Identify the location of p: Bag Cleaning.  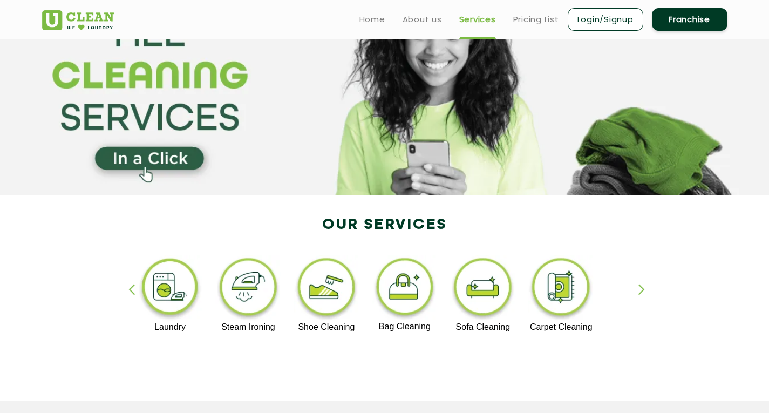
(405, 327).